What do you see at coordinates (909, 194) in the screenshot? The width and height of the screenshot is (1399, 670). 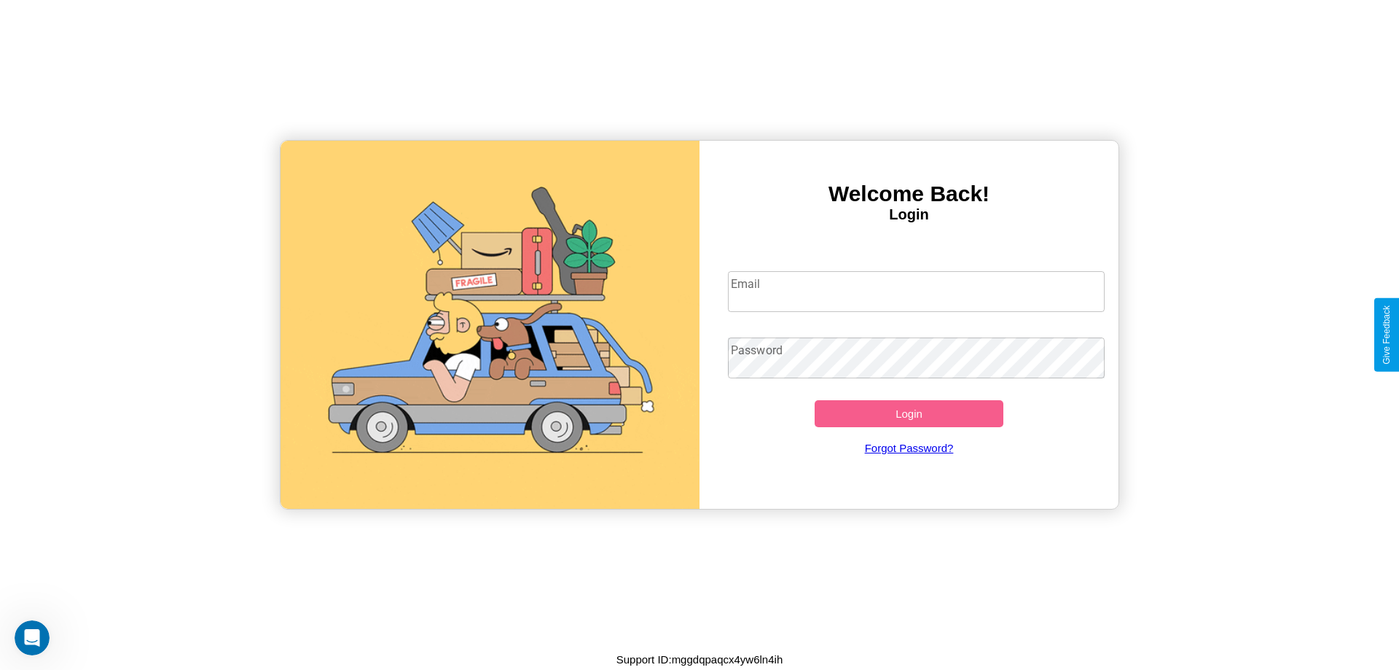 I see `h3: Welcome Back!` at bounding box center [909, 194].